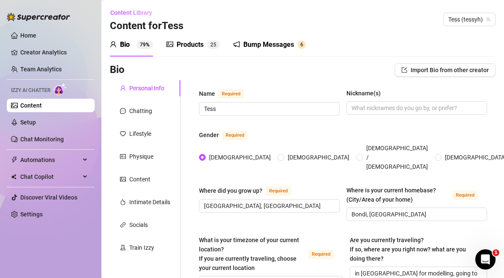 This screenshot has height=278, width=504. I want to click on span: 6, so click(302, 45).